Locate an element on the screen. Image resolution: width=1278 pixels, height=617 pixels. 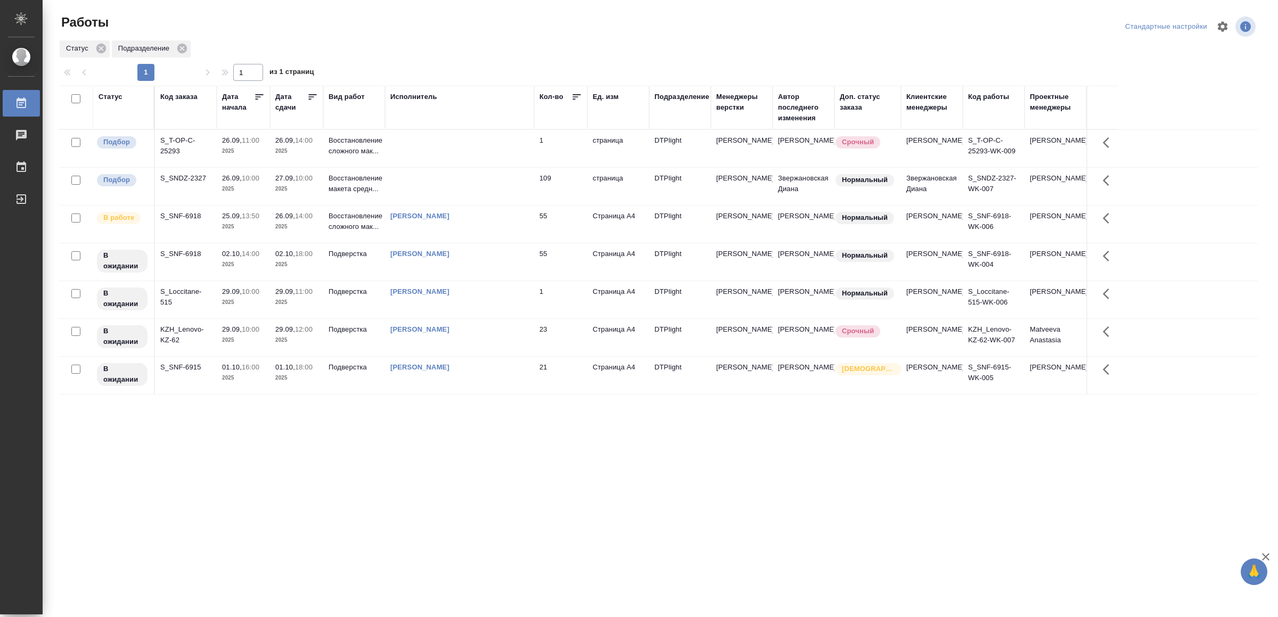
p: 12:00 is located at coordinates (303, 329).